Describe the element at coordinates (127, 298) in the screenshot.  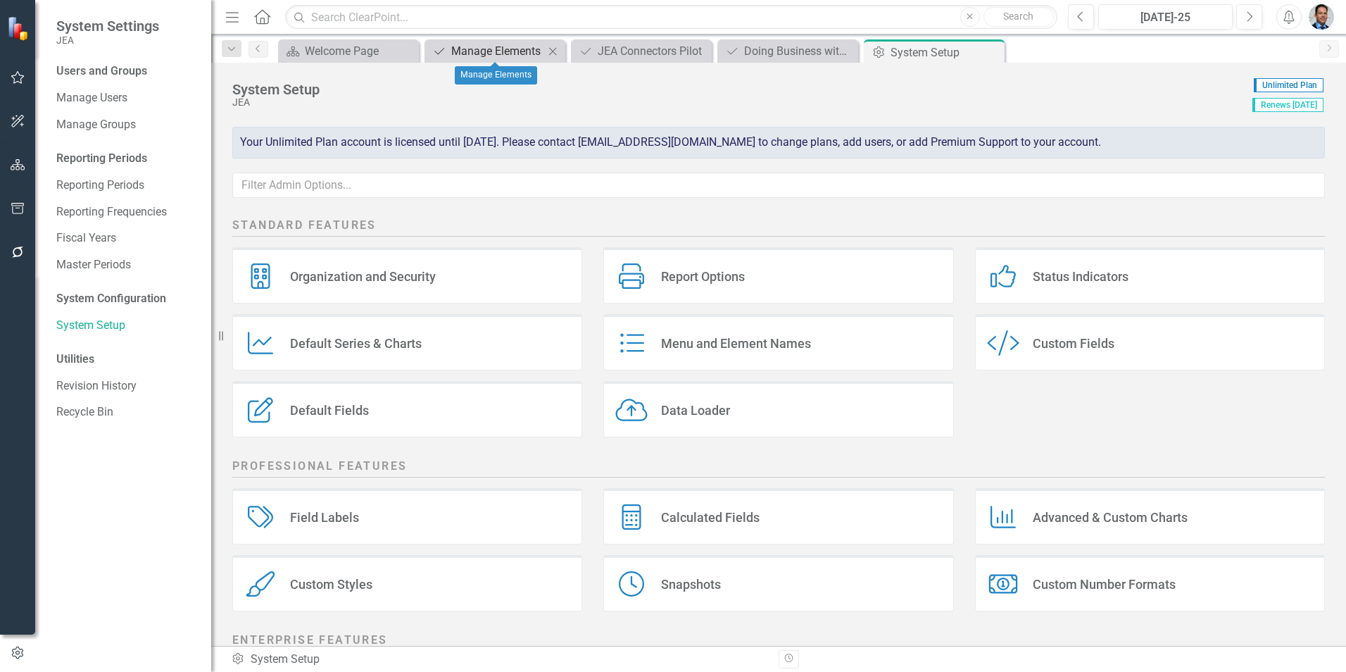
I see `div: System Configuration` at that location.